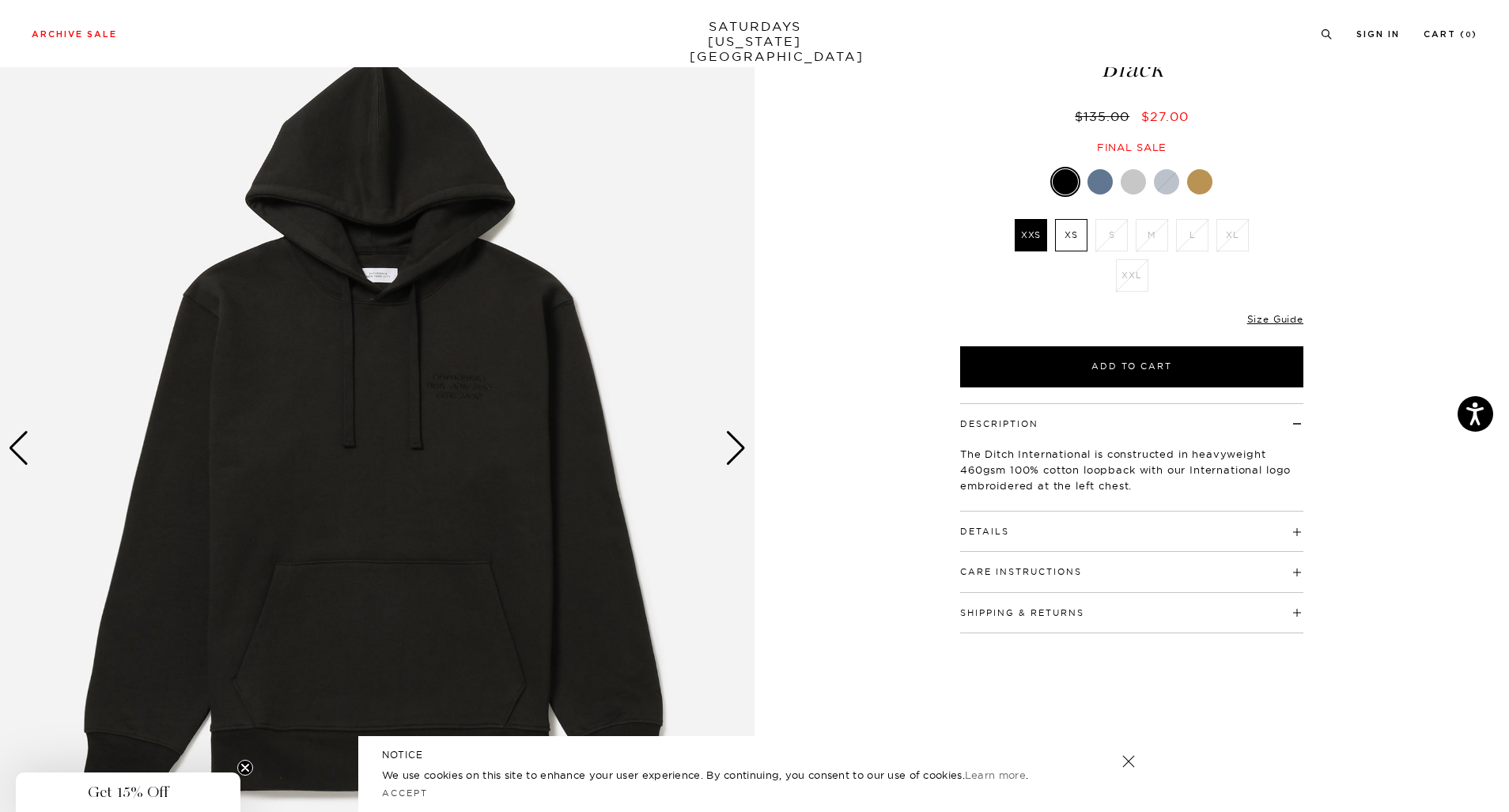 This screenshot has width=1509, height=812. I want to click on del: $135.00, so click(1105, 116).